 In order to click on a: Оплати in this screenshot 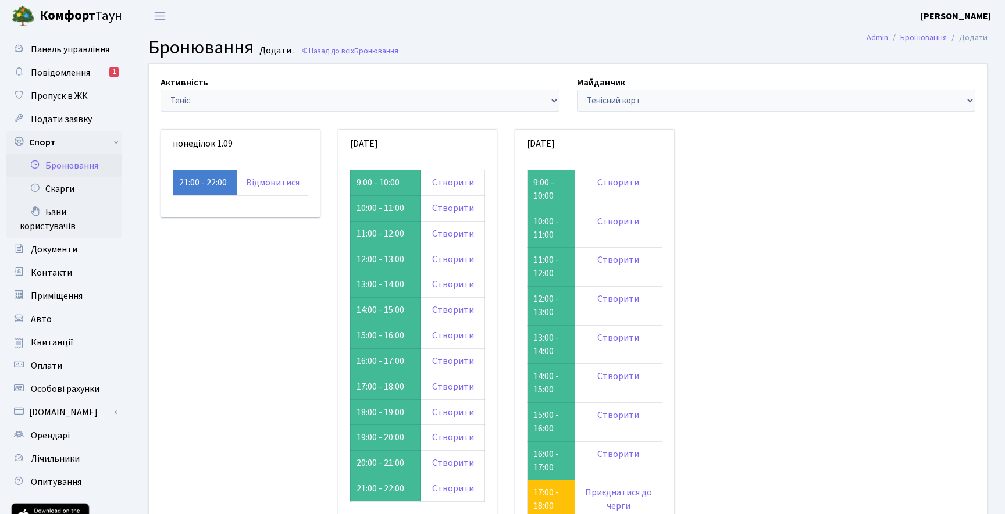, I will do `click(64, 366)`.